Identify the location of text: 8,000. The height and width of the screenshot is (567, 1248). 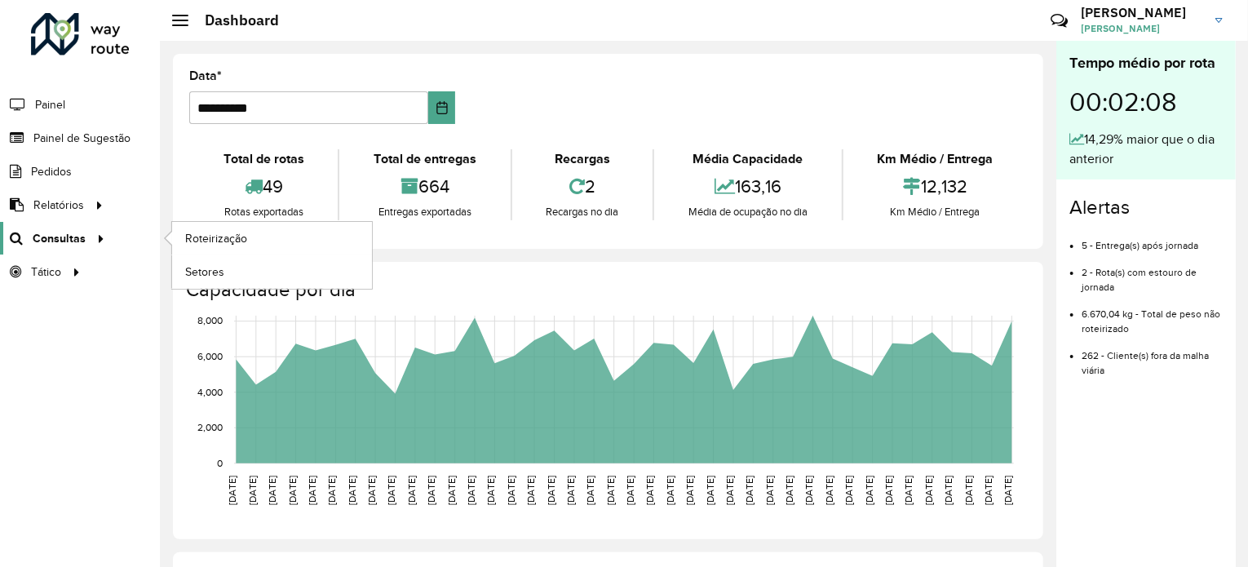
(210, 321).